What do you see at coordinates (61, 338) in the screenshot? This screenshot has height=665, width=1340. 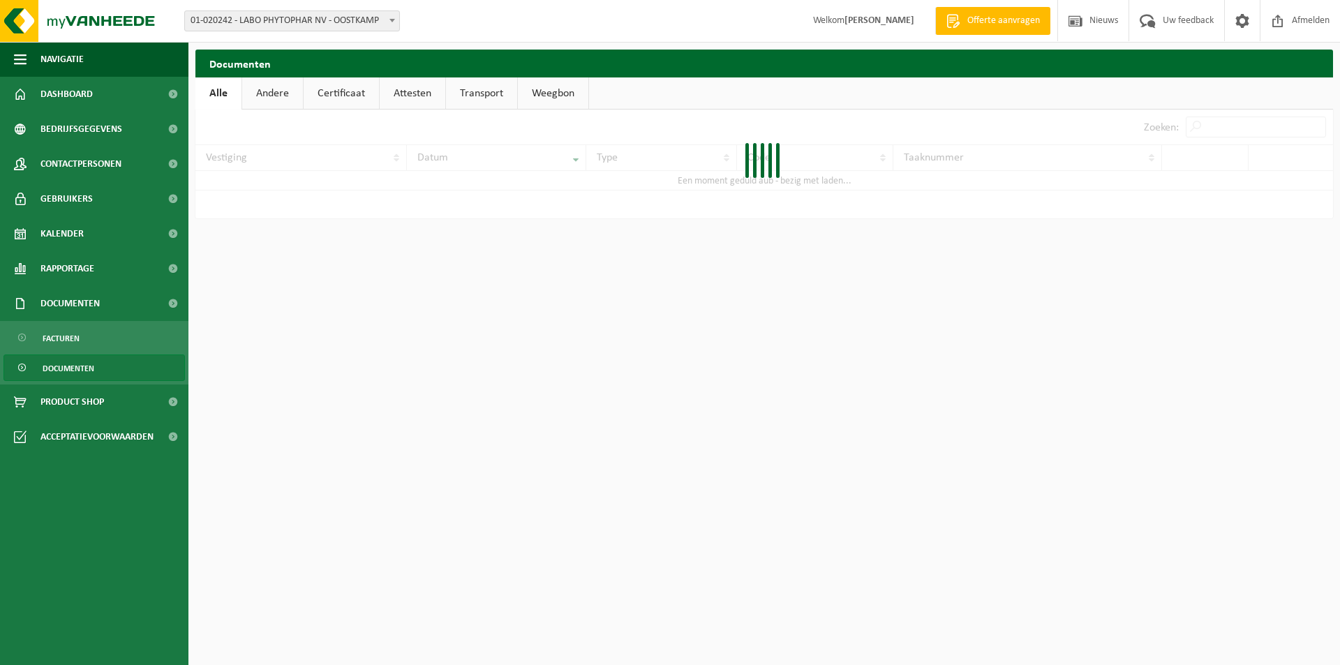 I see `span: Facturen` at bounding box center [61, 338].